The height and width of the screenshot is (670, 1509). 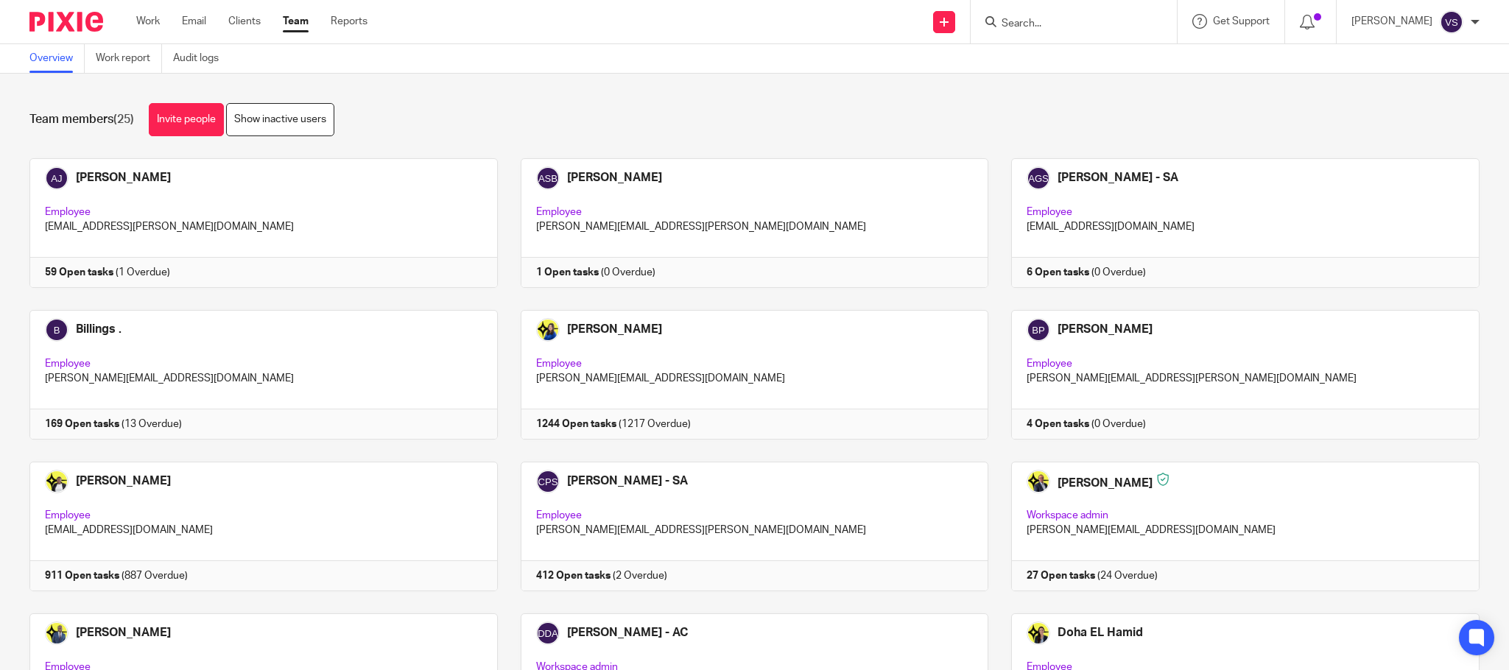 What do you see at coordinates (295, 21) in the screenshot?
I see `a: Team` at bounding box center [295, 21].